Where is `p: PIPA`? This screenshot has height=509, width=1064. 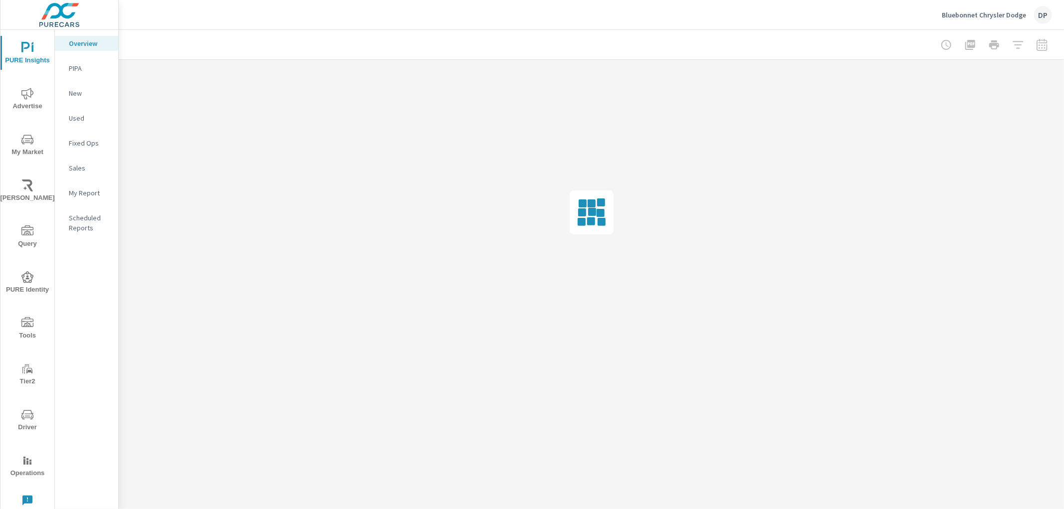
p: PIPA is located at coordinates (89, 68).